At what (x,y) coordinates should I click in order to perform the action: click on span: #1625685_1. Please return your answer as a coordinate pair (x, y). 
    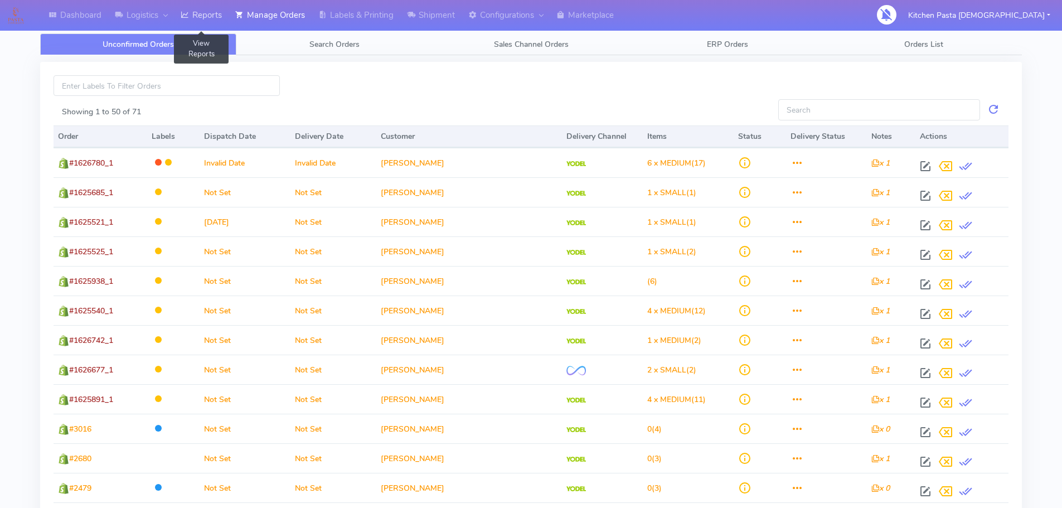
    Looking at the image, I should click on (91, 192).